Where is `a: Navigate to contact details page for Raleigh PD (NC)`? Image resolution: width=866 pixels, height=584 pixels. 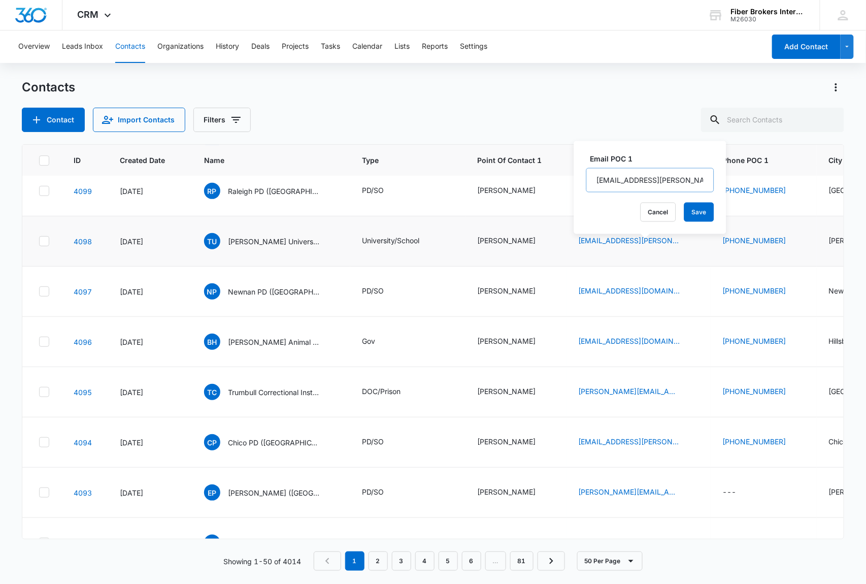
a: Navigate to contact details page for Raleigh PD (NC) is located at coordinates (83, 191).